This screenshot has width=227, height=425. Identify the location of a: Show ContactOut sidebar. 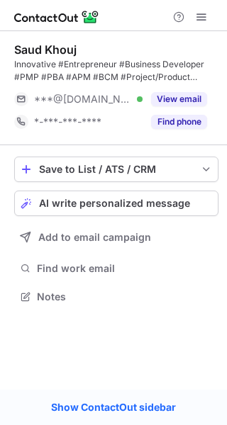
(113, 408).